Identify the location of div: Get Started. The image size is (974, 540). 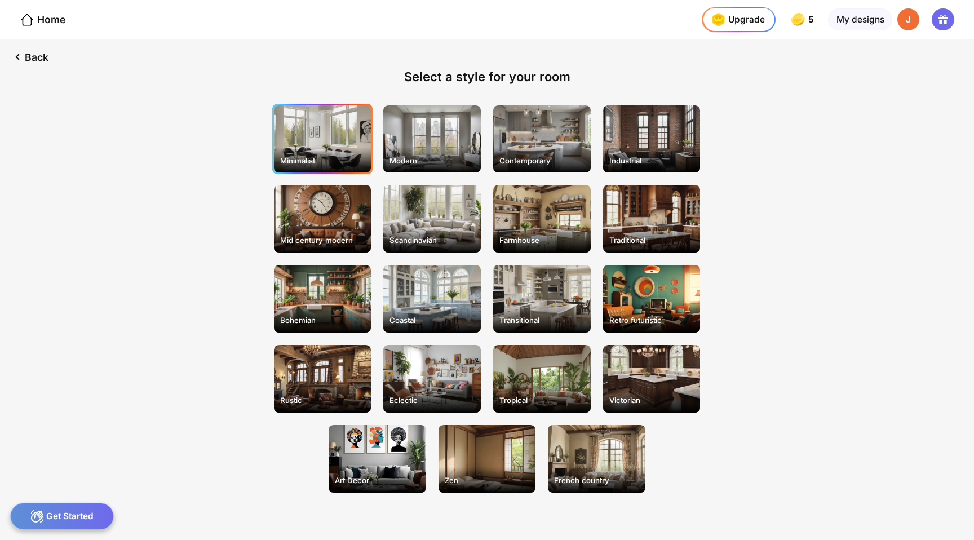
(62, 516).